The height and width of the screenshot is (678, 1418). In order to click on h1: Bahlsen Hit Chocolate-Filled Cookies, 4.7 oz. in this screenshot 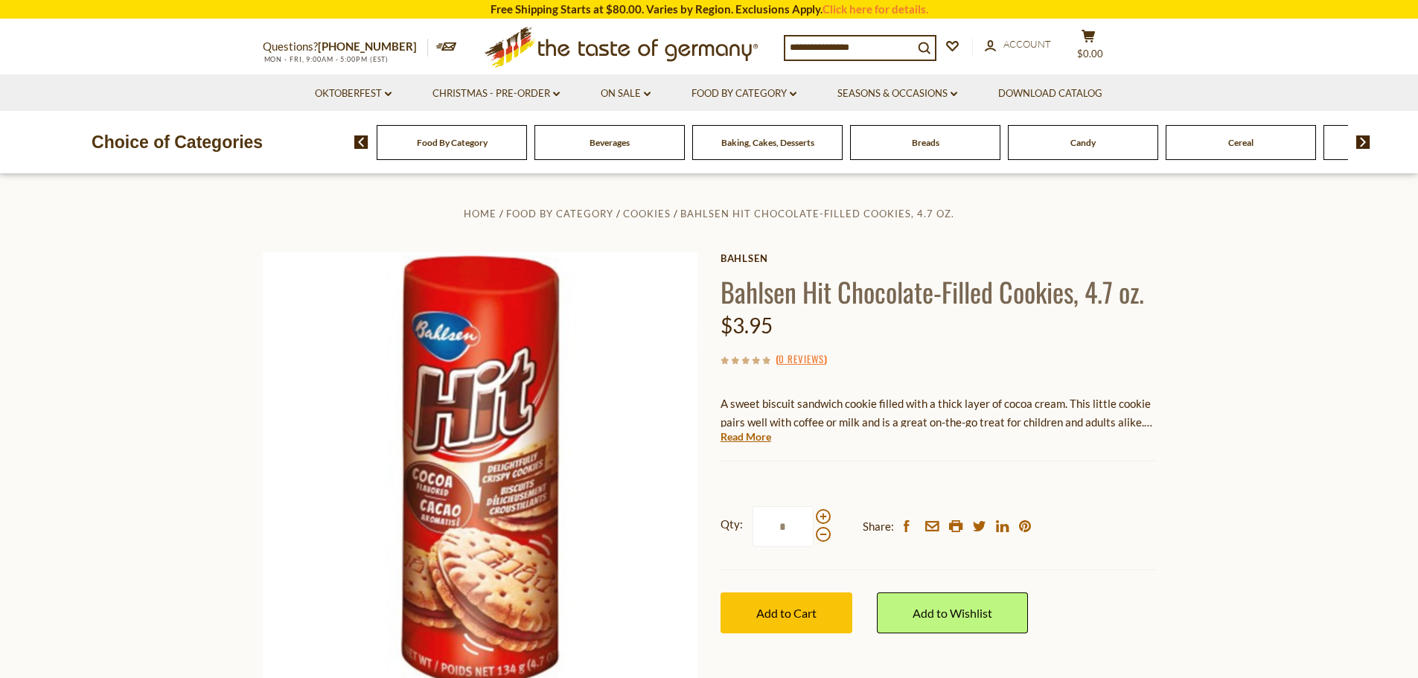, I will do `click(938, 291)`.